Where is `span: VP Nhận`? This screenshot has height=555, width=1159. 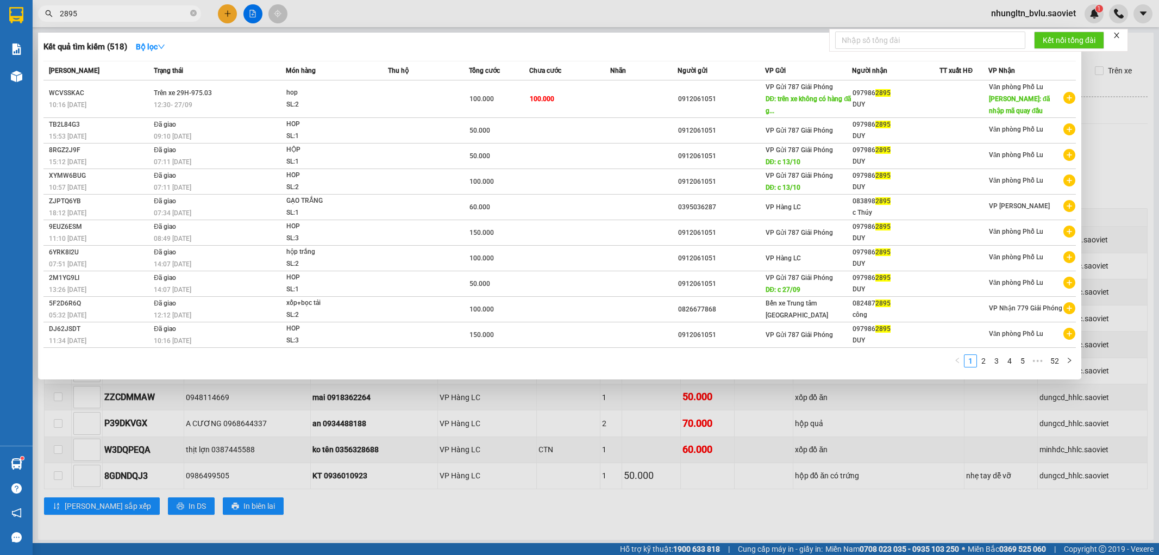
span: VP Nhận is located at coordinates (1001, 71).